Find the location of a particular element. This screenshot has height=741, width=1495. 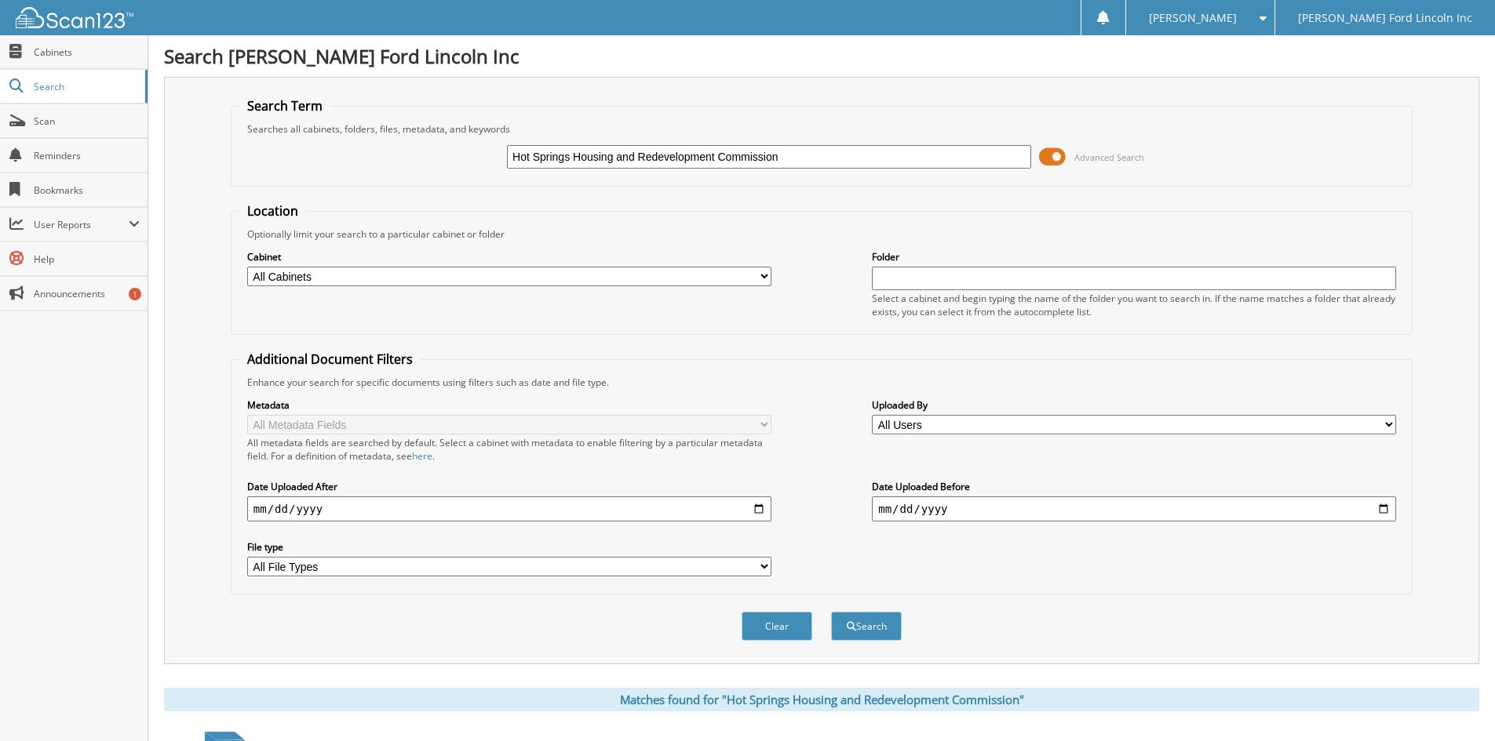

button: Search is located at coordinates (866, 626).